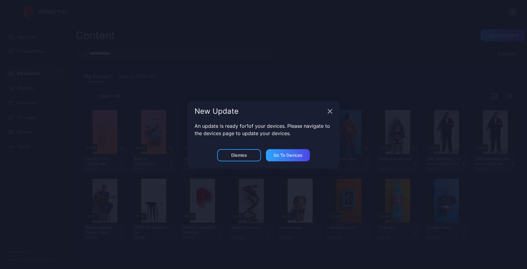 The image size is (527, 269). What do you see at coordinates (288, 155) in the screenshot?
I see `button: Go to devices` at bounding box center [288, 155].